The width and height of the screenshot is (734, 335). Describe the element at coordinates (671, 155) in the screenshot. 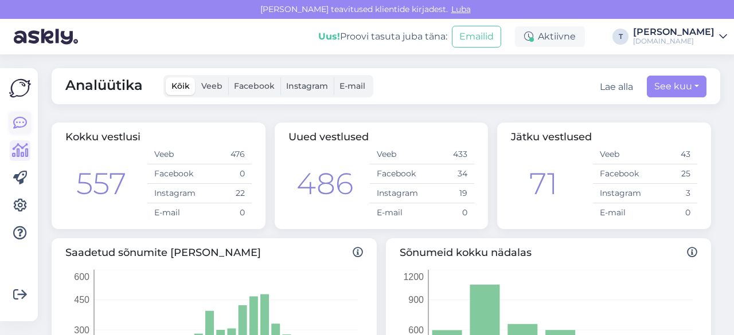

I see `td: 43` at that location.